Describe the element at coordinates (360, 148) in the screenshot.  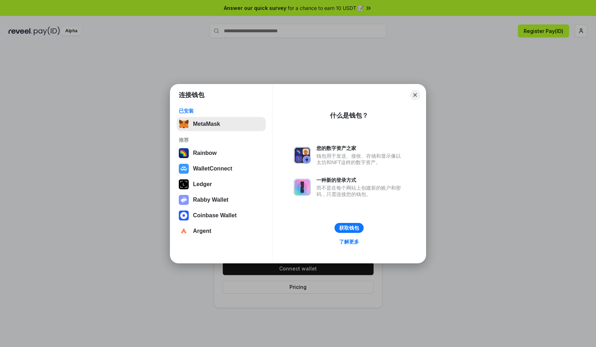
I see `div: 您的数字资产之家` at that location.